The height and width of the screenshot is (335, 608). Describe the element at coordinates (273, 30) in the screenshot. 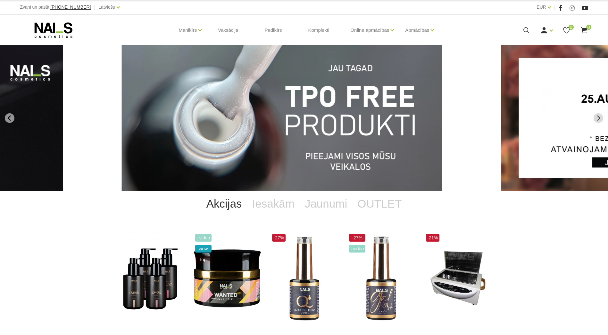

I see `a: Pedikīrs` at that location.